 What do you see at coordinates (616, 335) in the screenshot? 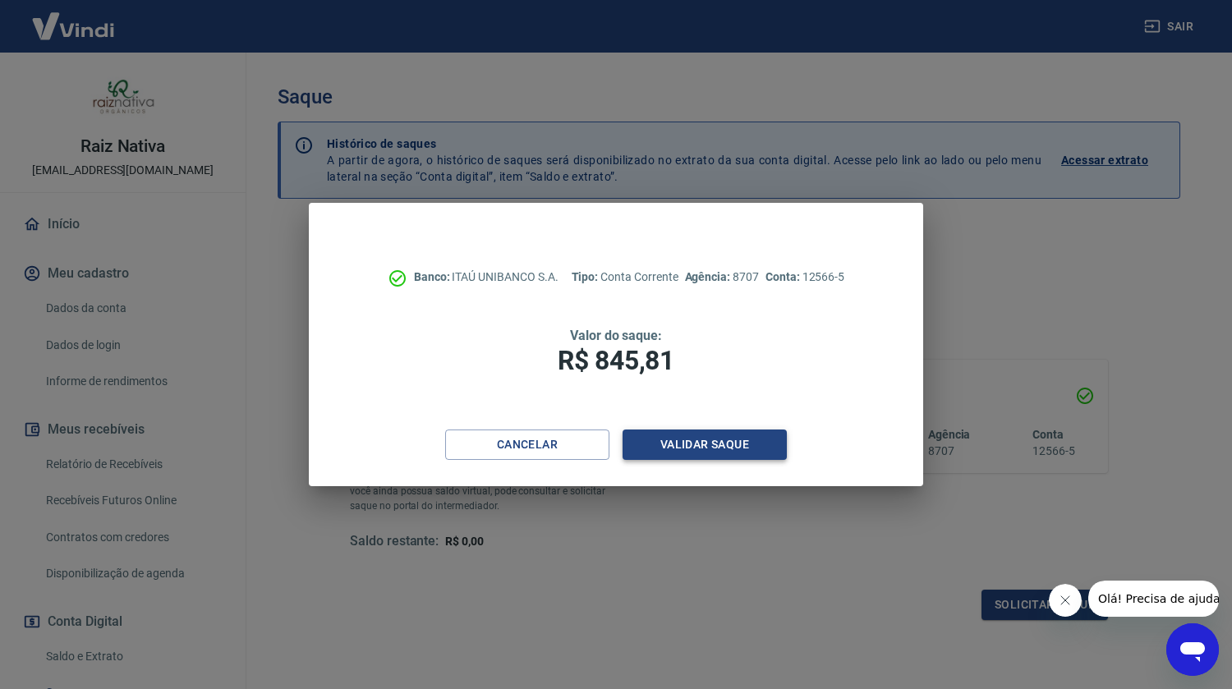
I see `span: Valor do saque:` at bounding box center [616, 335].